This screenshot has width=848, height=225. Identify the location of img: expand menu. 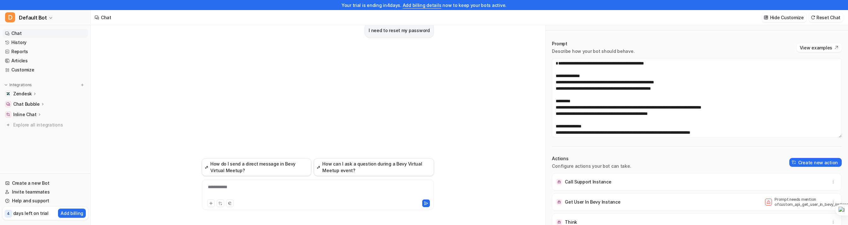
(6, 85).